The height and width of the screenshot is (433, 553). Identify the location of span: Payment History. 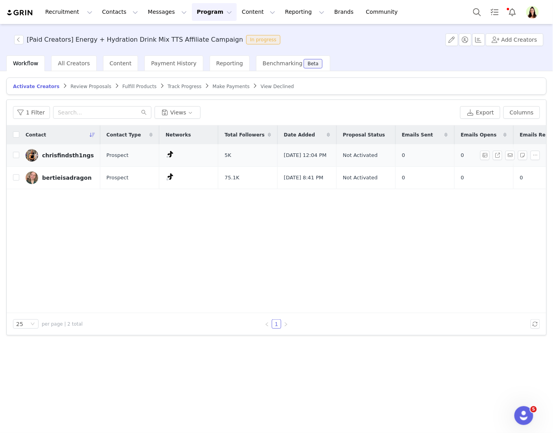
(174, 63).